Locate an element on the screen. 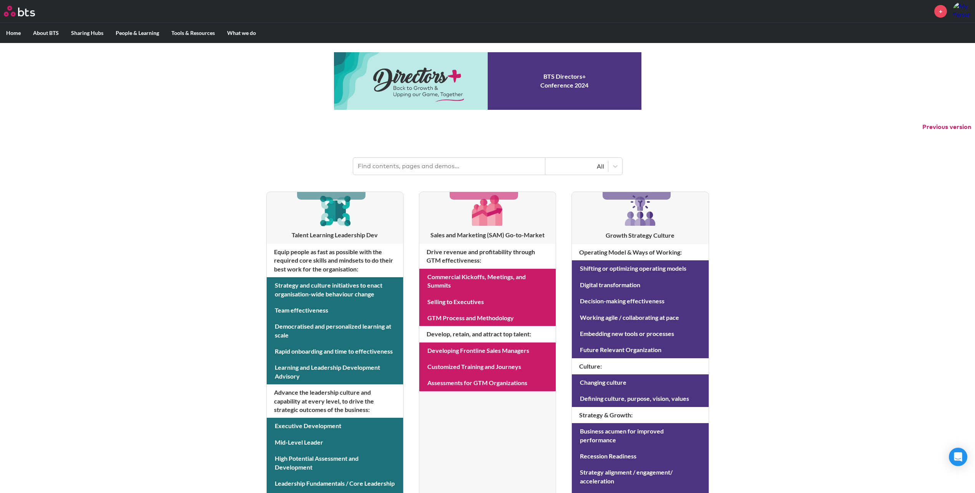  h4: Strategy & Growth : is located at coordinates (640, 415).